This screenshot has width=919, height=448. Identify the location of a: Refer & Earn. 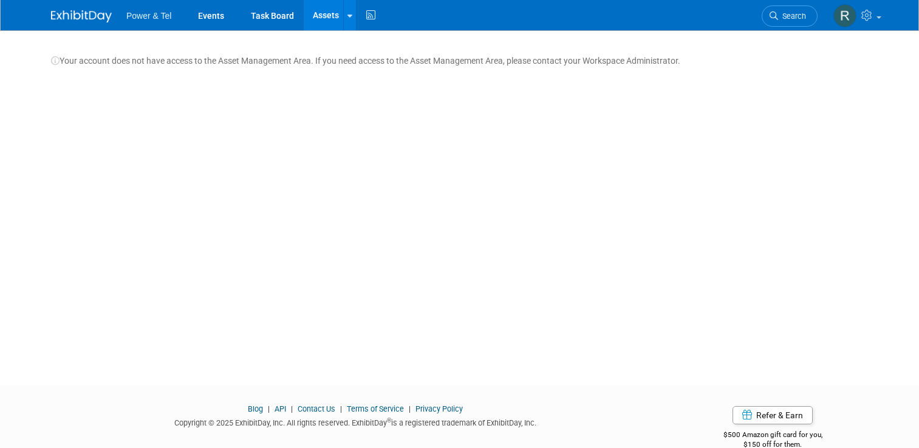
(772, 415).